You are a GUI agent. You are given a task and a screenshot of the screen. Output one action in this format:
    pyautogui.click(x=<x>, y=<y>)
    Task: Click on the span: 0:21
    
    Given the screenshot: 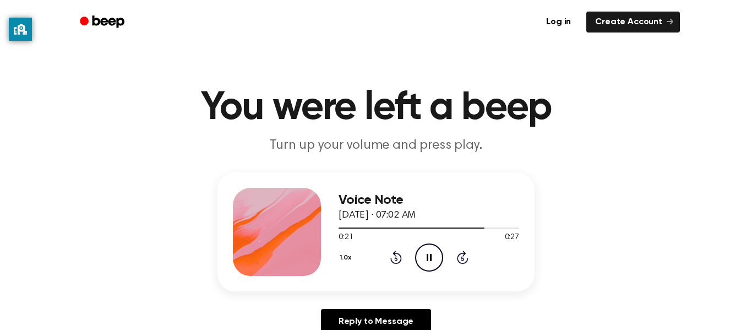 What is the action you would take?
    pyautogui.click(x=346, y=237)
    